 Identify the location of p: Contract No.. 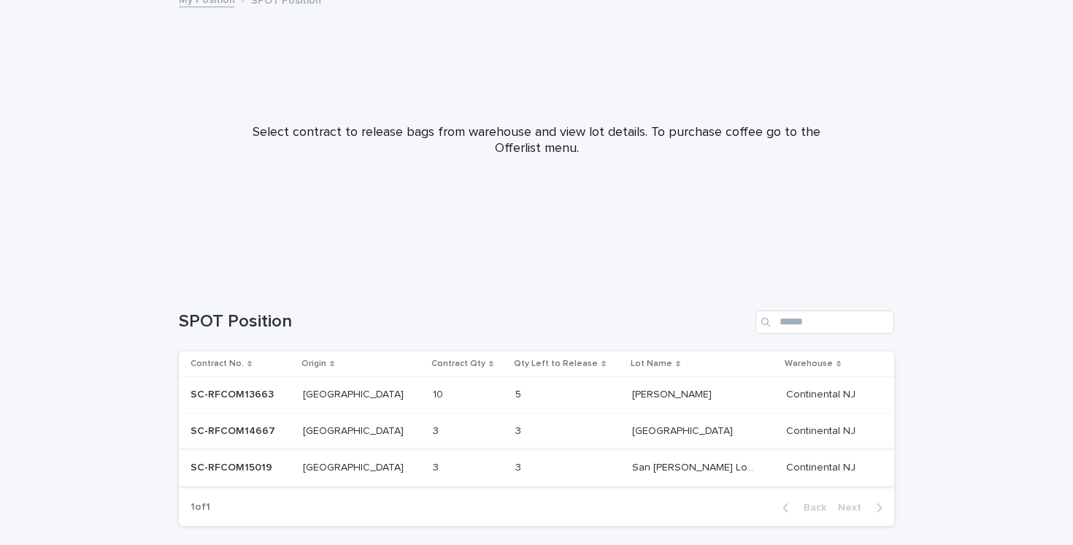
(217, 364).